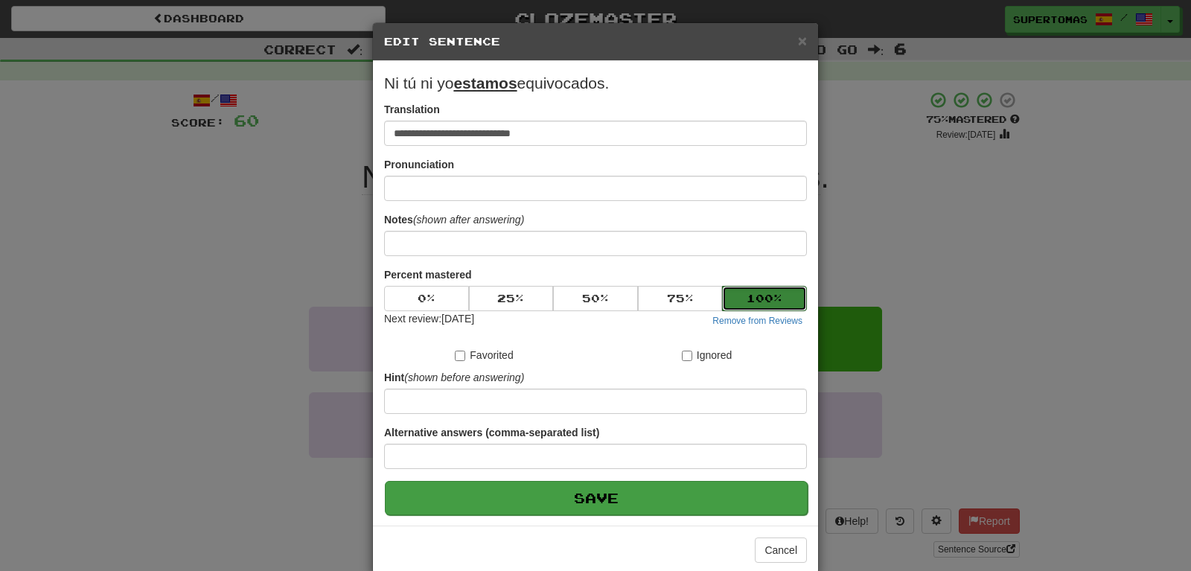  Describe the element at coordinates (419, 164) in the screenshot. I see `label: Pronunciation` at that location.